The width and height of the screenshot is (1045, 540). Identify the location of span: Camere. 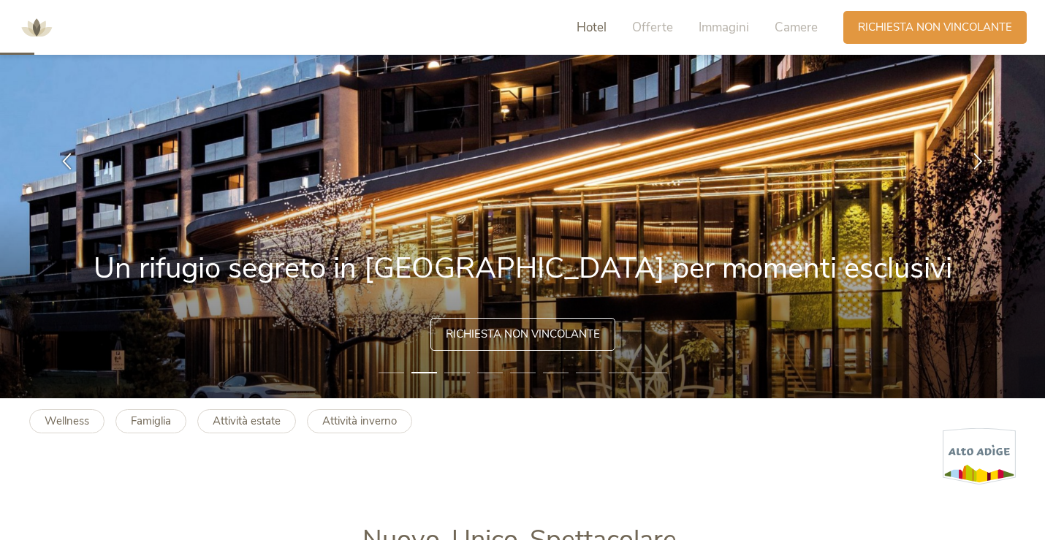
(796, 27).